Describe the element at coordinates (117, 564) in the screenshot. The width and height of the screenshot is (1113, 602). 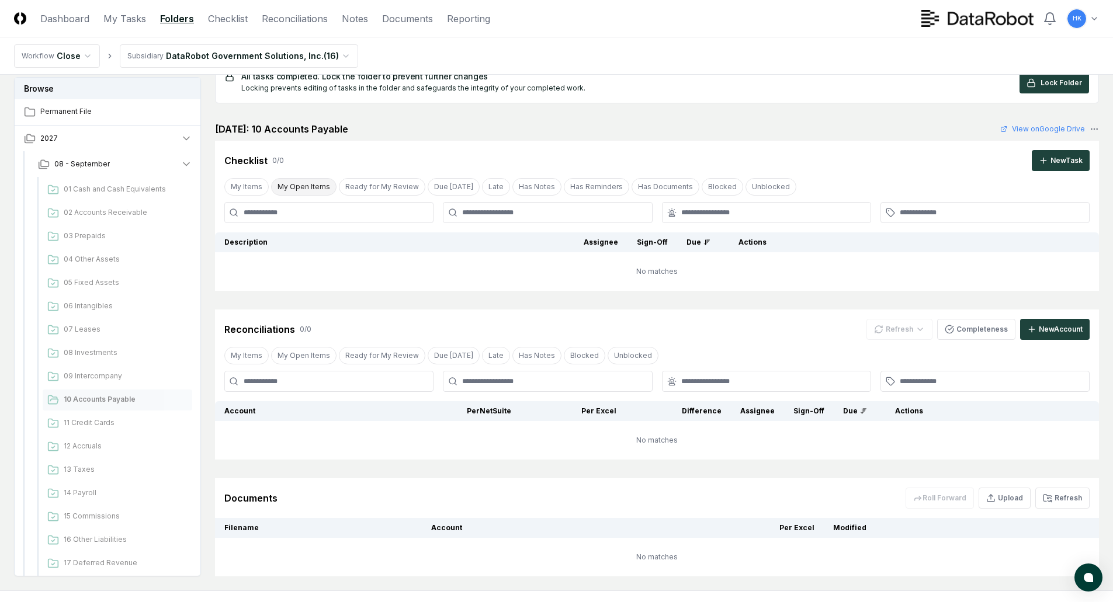
I see `a: 17 Deferred Revenue` at that location.